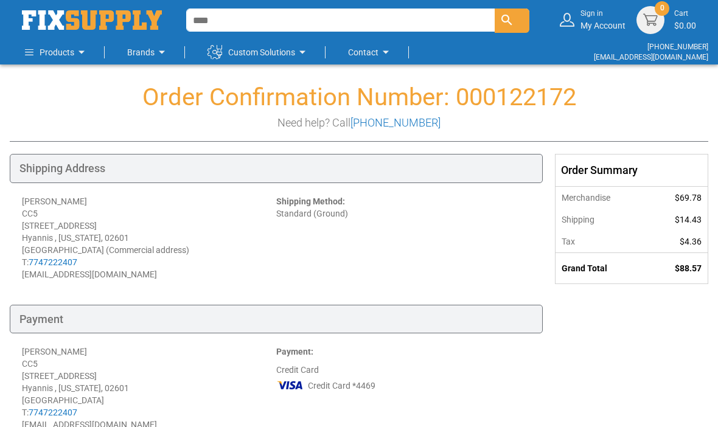  What do you see at coordinates (603, 19) in the screenshot?
I see `div: My Account` at bounding box center [603, 19].